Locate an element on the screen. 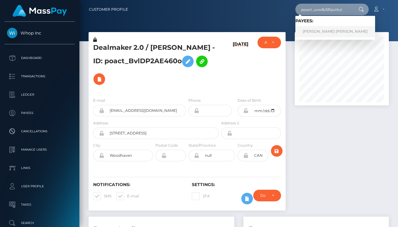 This screenshot has height=227, width=398. input: Search... is located at coordinates (324, 9).